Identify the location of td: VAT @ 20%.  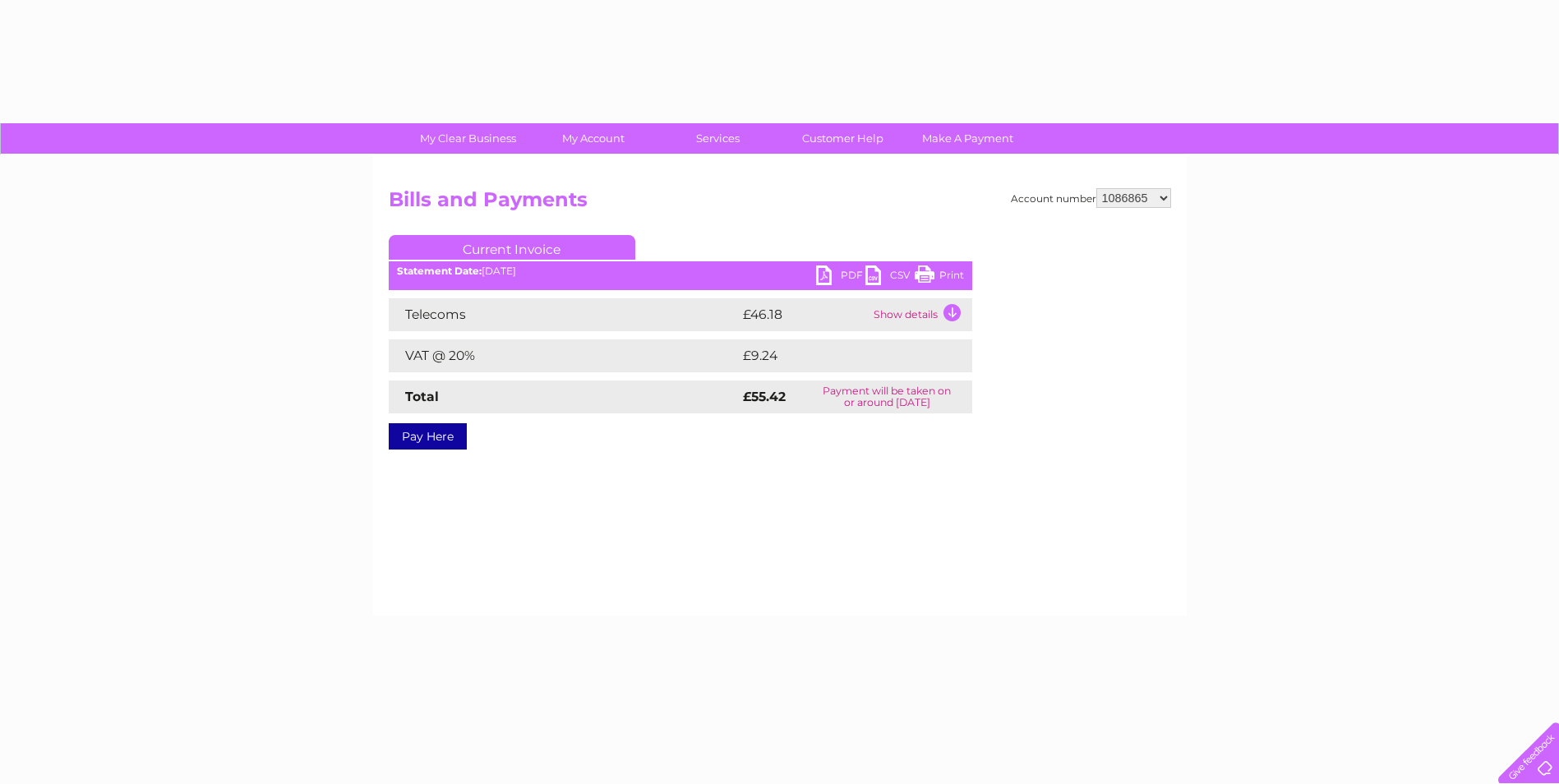
(563, 355).